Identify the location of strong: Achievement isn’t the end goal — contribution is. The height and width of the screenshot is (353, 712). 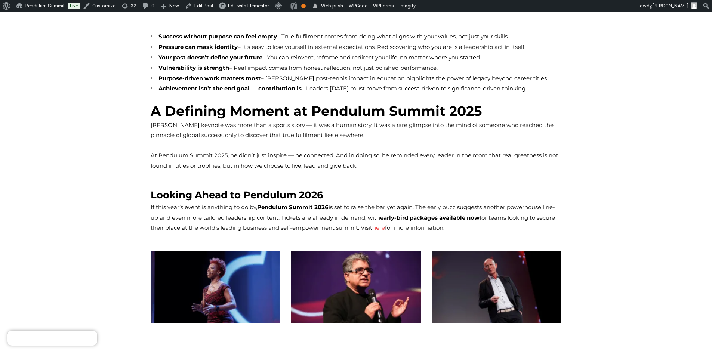
(230, 88).